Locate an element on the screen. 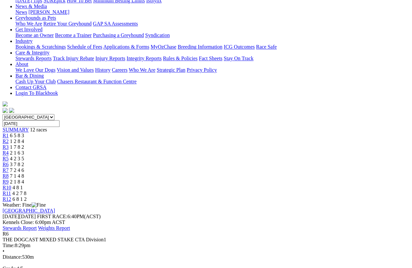 The width and height of the screenshot is (412, 268). span: SUMMARY is located at coordinates (15, 130).